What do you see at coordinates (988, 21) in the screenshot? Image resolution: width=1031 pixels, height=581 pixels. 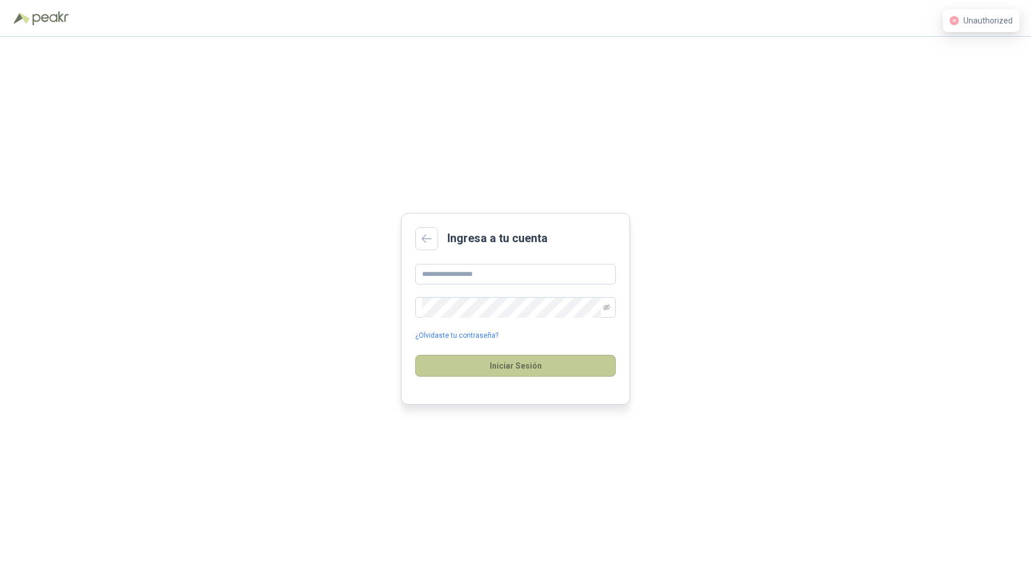 I see `span: Unauthorized` at bounding box center [988, 21].